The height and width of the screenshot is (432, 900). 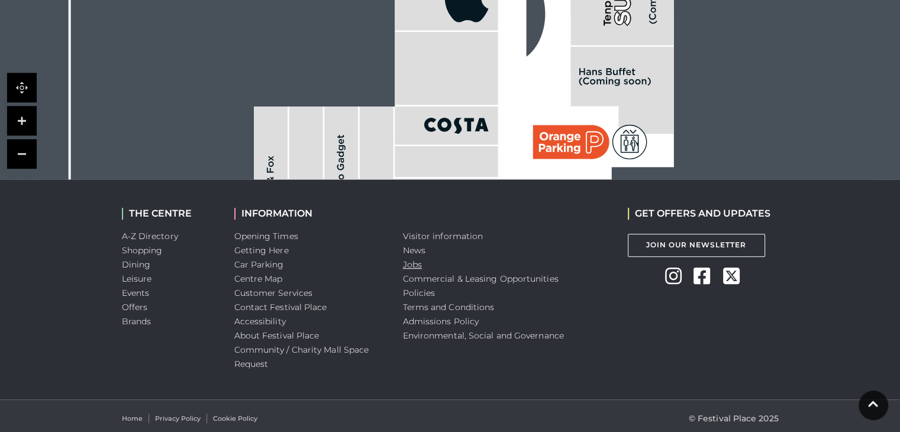 I want to click on a: Policies, so click(x=419, y=293).